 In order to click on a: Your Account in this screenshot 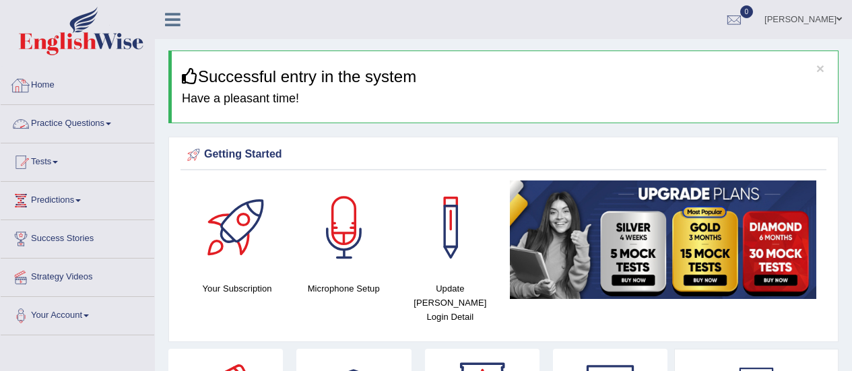, I will do `click(77, 314)`.